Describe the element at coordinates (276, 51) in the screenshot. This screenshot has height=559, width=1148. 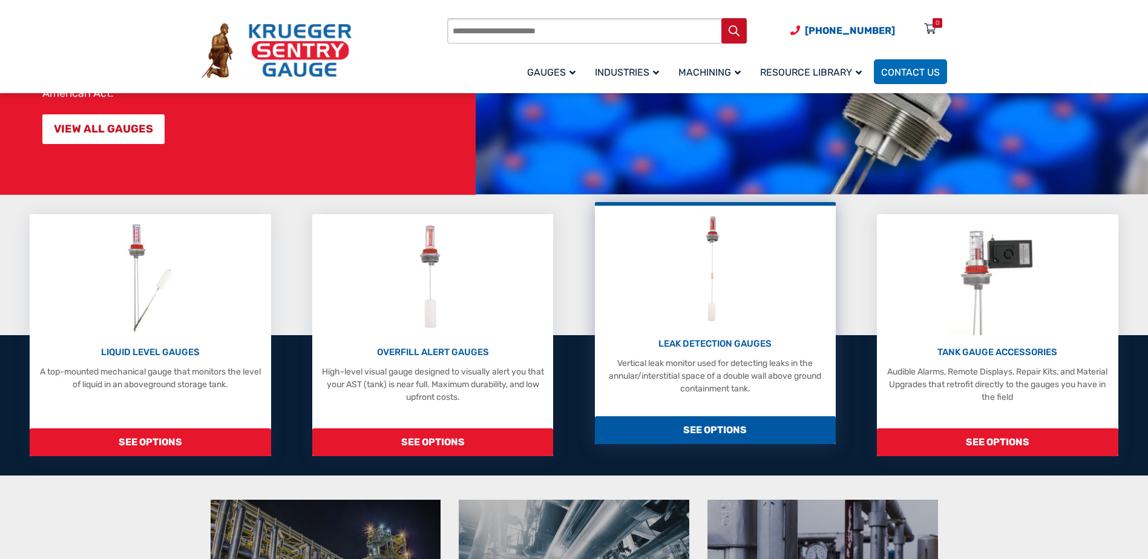
I see `img: Krueger Sentry Gauge` at that location.